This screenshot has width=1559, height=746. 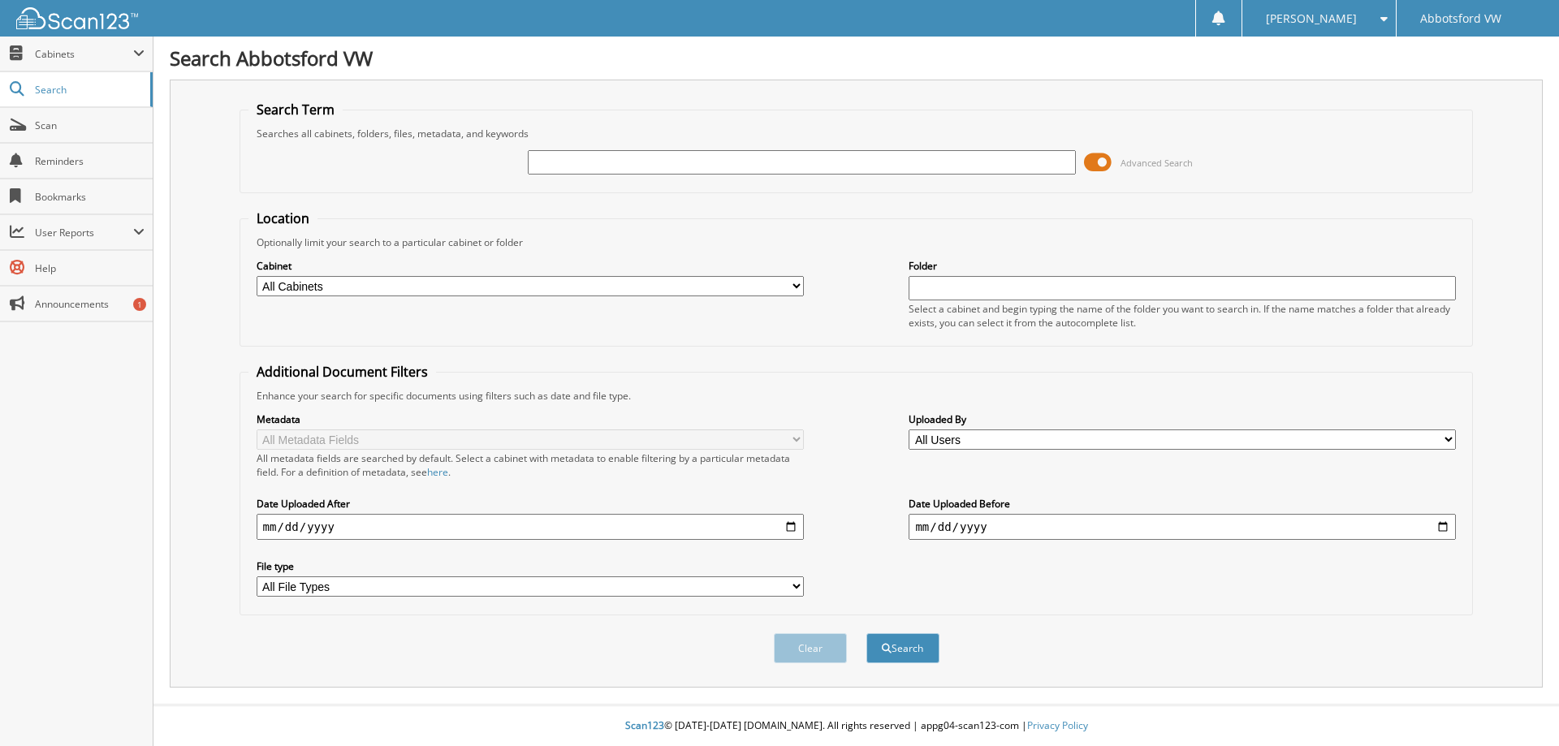 I want to click on input: end, so click(x=1182, y=527).